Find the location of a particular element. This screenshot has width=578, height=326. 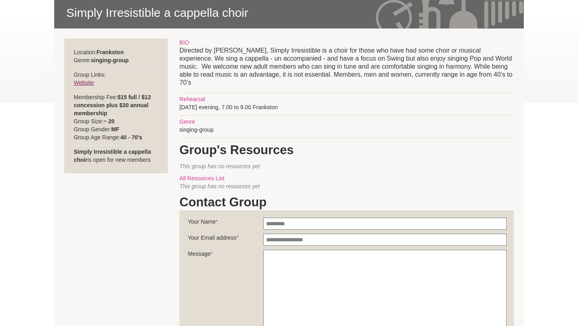

div: All Resources List is located at coordinates (347, 178).